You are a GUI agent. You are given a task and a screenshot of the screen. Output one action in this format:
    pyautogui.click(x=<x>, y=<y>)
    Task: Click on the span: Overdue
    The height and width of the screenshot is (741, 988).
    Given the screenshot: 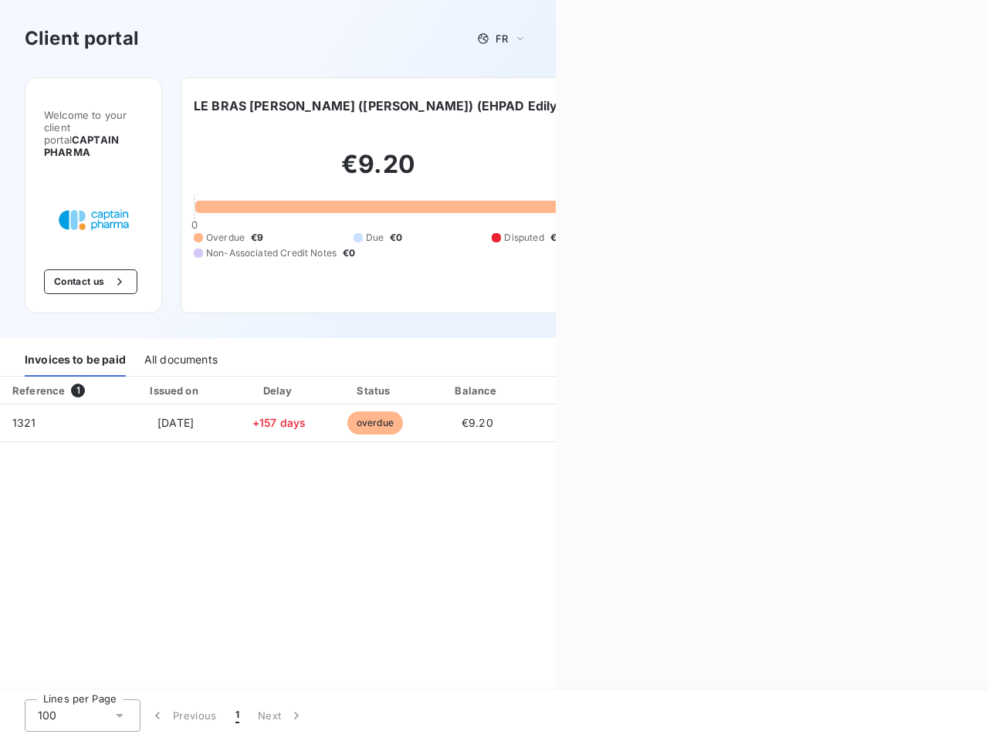 What is the action you would take?
    pyautogui.click(x=225, y=238)
    